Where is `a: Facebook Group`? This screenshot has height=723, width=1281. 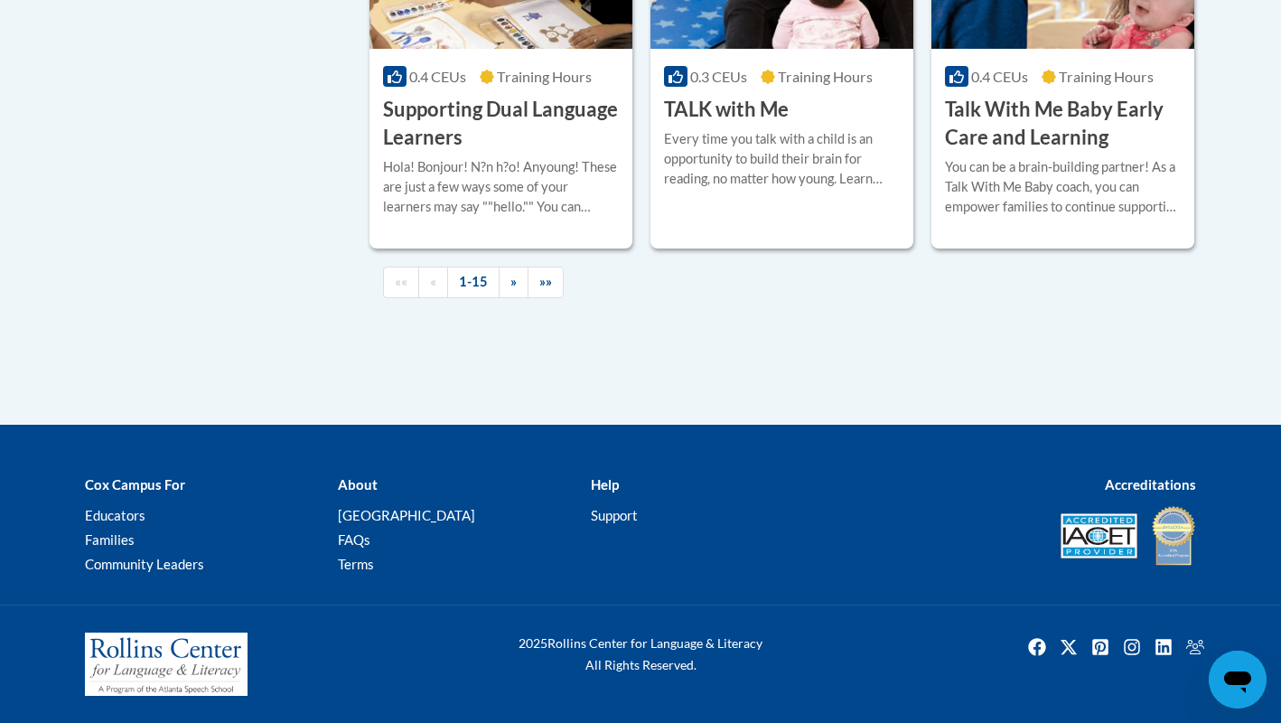
a: Facebook Group is located at coordinates (1195, 647).